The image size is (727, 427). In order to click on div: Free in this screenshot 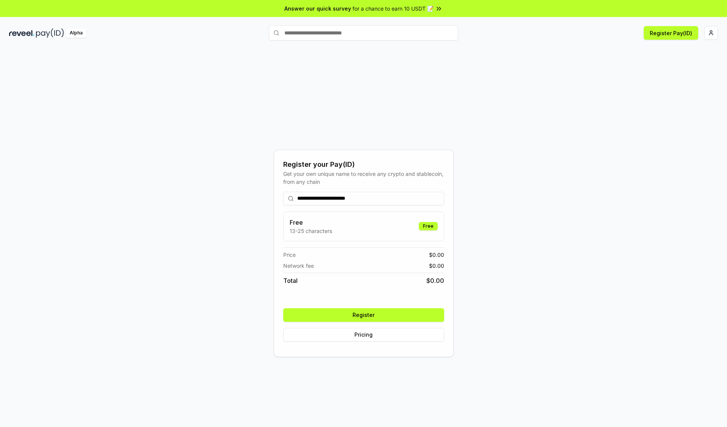, I will do `click(428, 226)`.